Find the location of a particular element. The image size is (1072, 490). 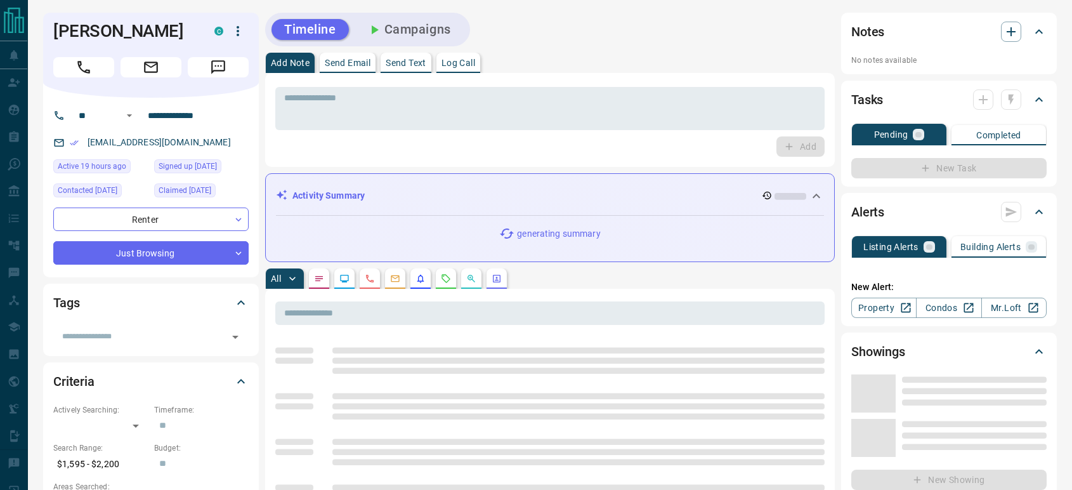

span: Call is located at coordinates (84, 67).